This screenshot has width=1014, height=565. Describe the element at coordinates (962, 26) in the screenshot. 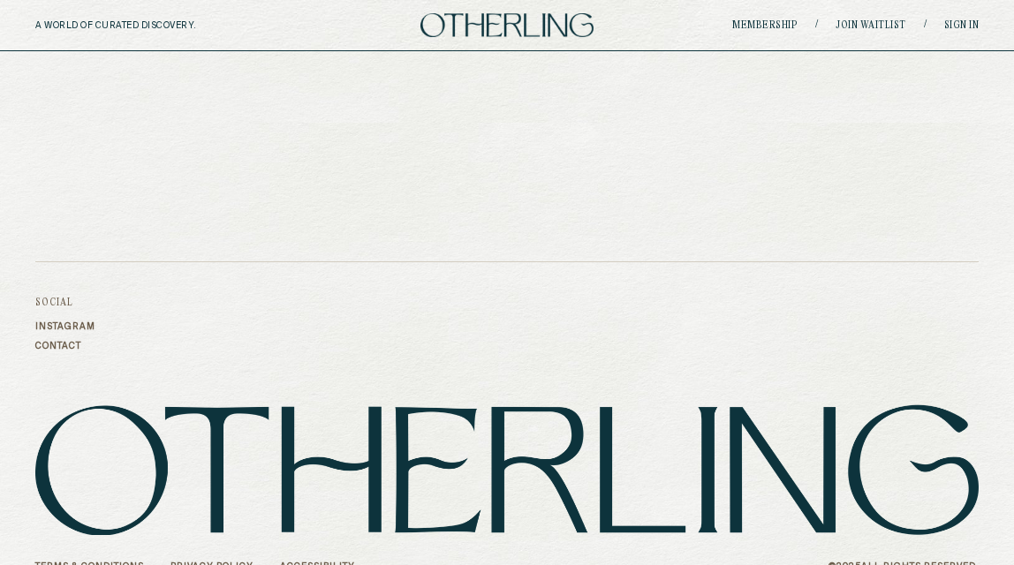

I see `a: Sign in` at that location.